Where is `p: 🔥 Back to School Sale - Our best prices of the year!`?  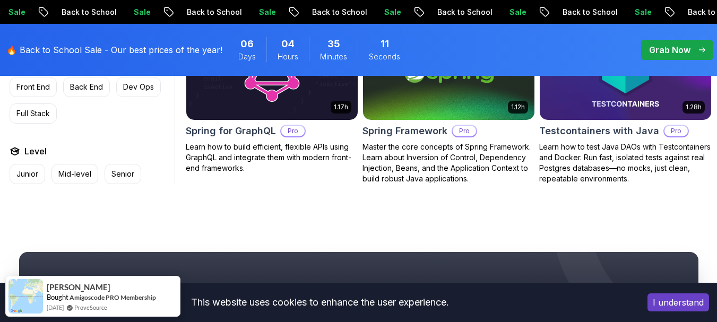
p: 🔥 Back to School Sale - Our best prices of the year! is located at coordinates (114, 50).